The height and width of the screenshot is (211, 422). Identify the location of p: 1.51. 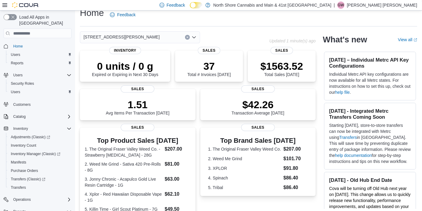
(138, 105).